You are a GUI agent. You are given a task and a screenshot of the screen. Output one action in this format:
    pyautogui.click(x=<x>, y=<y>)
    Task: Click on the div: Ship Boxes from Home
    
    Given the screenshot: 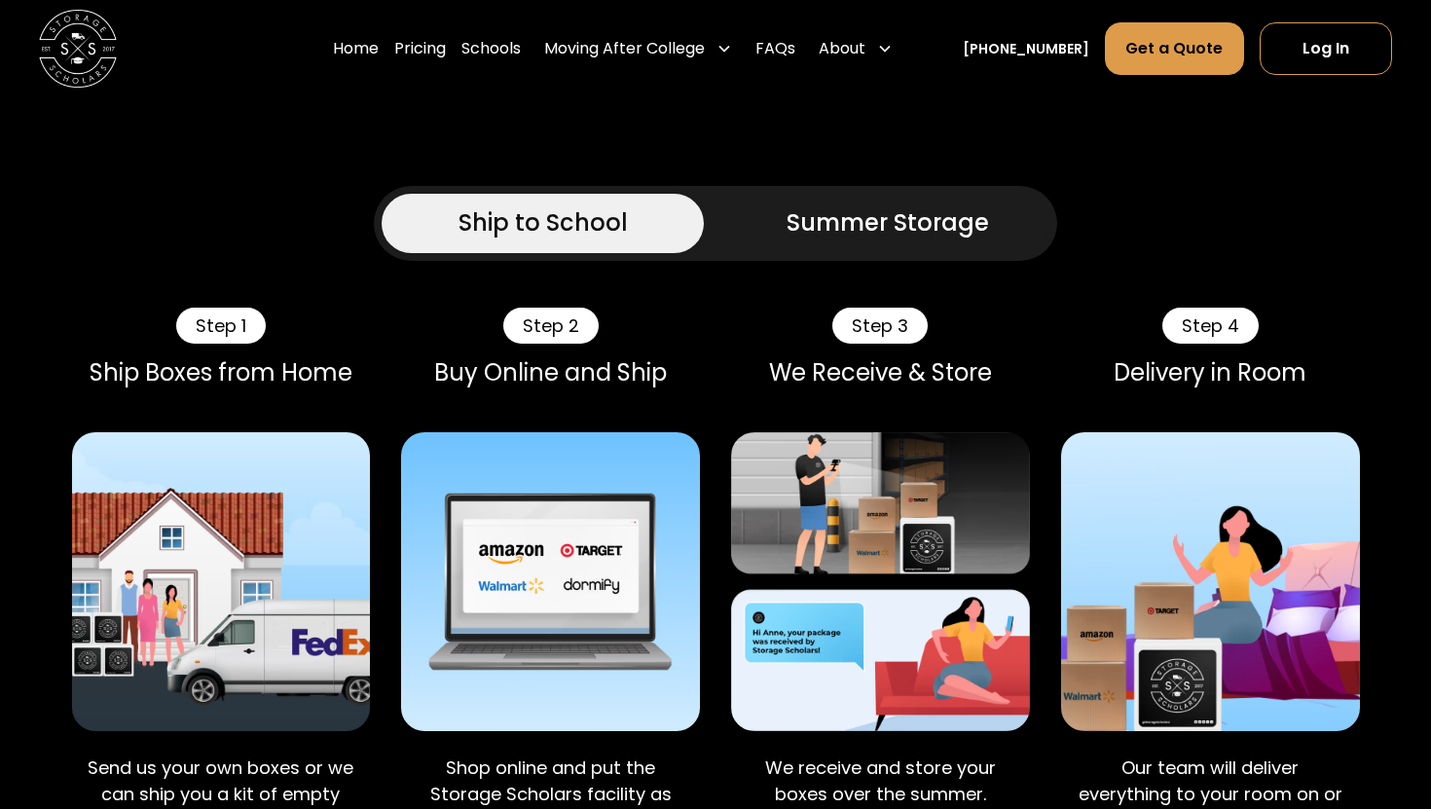 What is the action you would take?
    pyautogui.click(x=221, y=373)
    